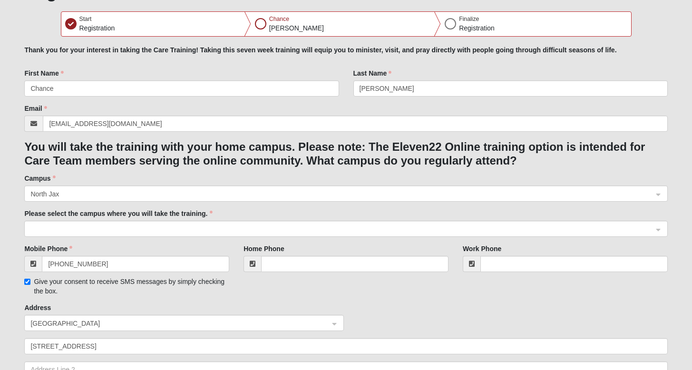 The width and height of the screenshot is (692, 370). Describe the element at coordinates (129, 286) in the screenshot. I see `span: Give your consent to receive SMS messages by simply checking the box.` at that location.